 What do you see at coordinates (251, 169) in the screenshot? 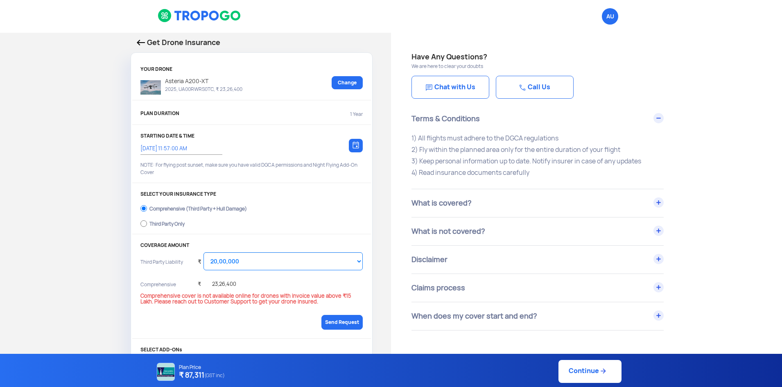
I see `p: NOTE: For flying post sunset, make sure you have valid DGCA permissions and Night Flying Add-On C...` at bounding box center [251, 169].